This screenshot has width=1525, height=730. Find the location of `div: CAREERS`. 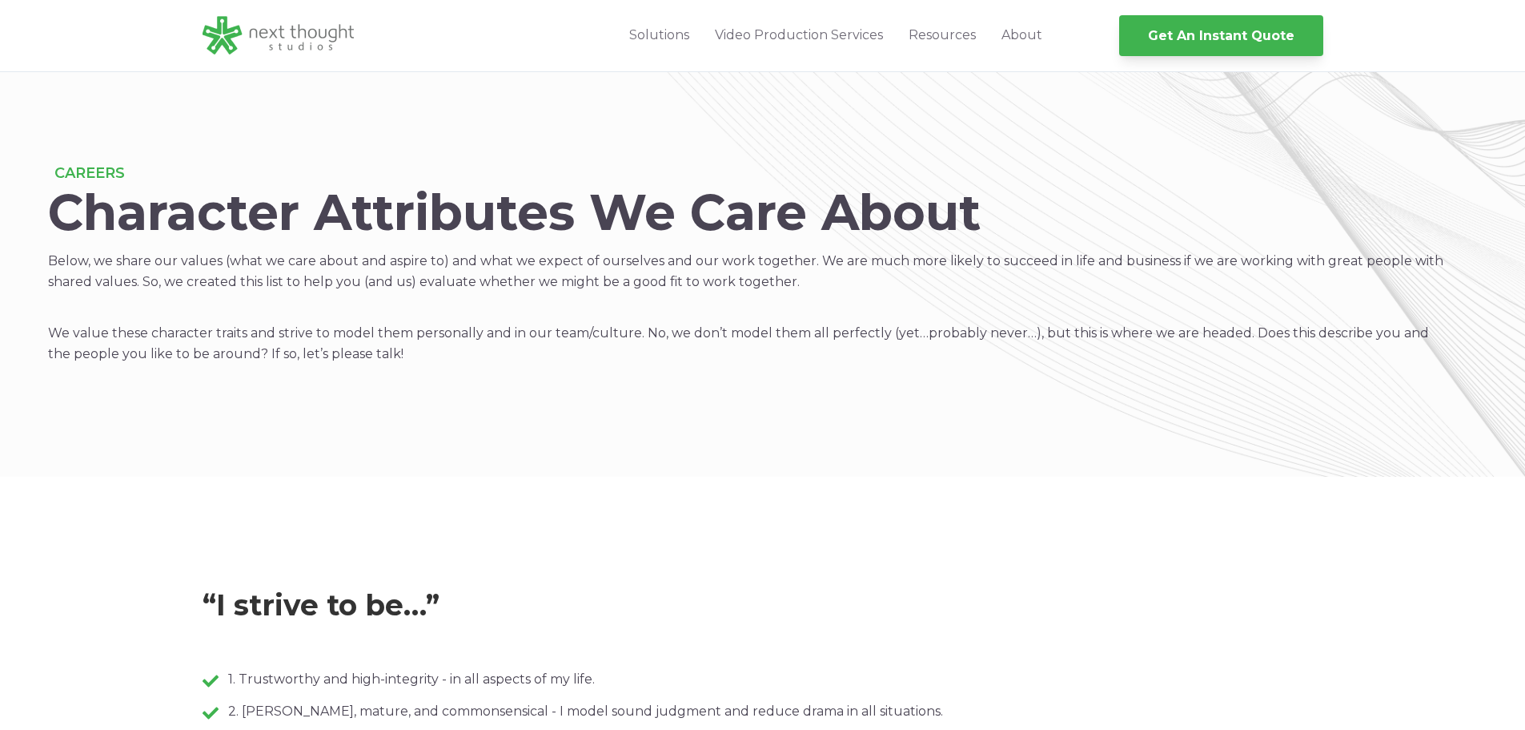

div: CAREERS is located at coordinates (86, 173).